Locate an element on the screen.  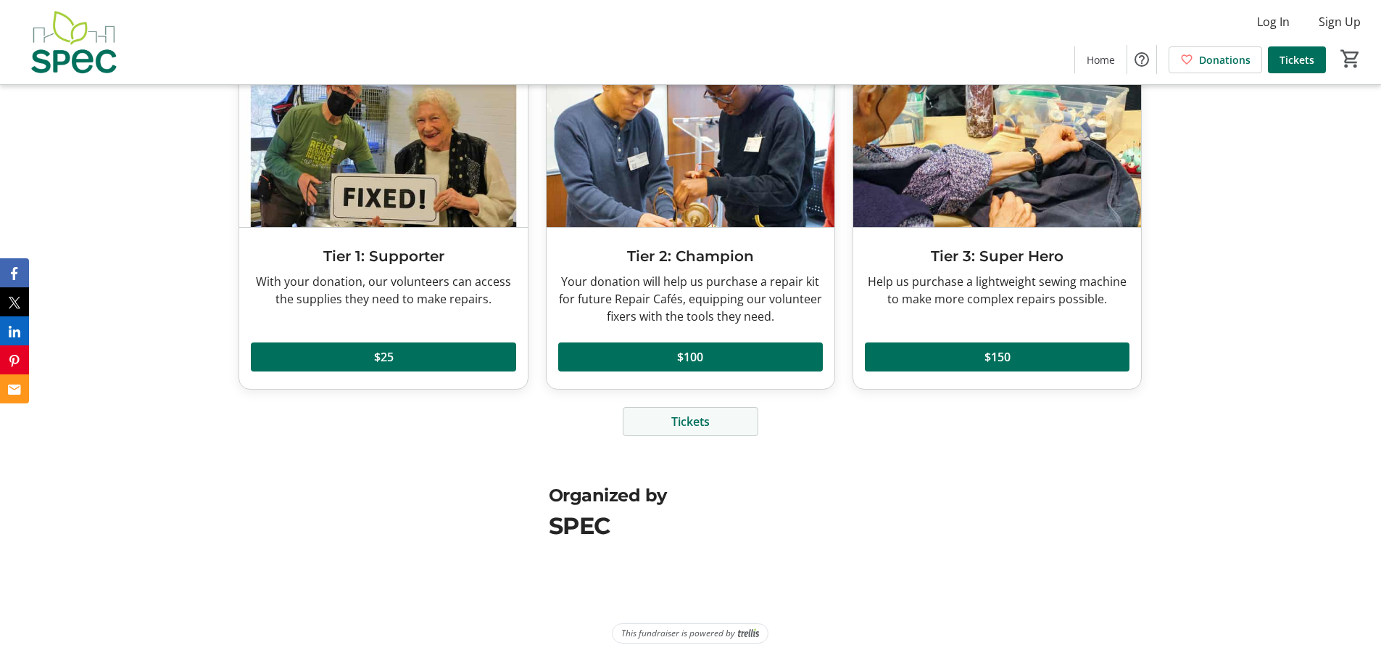
img: Tier 1: Supporter is located at coordinates (383, 146).